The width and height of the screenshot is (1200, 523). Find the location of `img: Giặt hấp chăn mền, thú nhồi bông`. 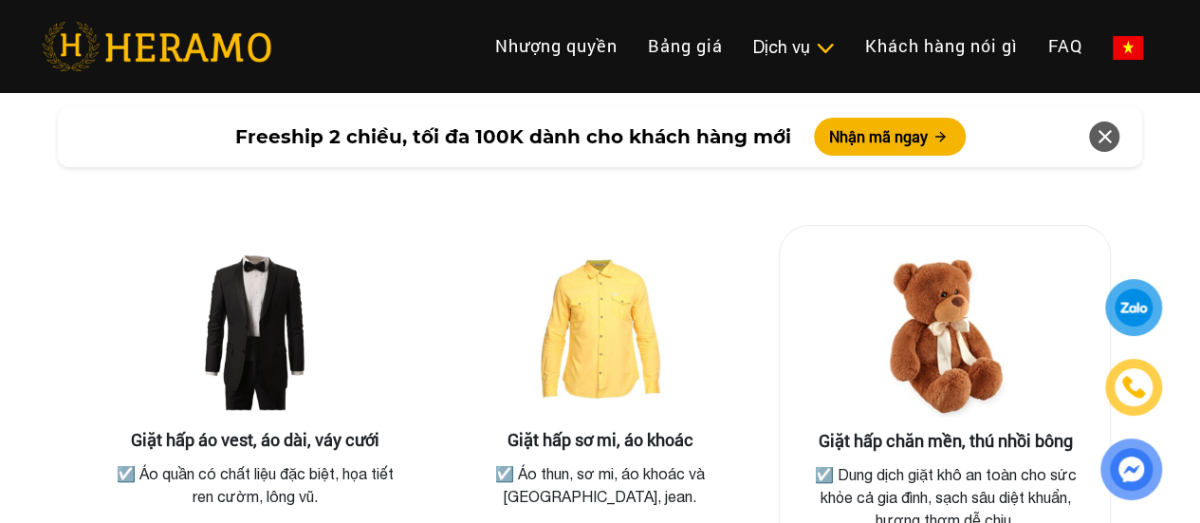

img: Giặt hấp chăn mền, thú nhồi bông is located at coordinates (945, 336).